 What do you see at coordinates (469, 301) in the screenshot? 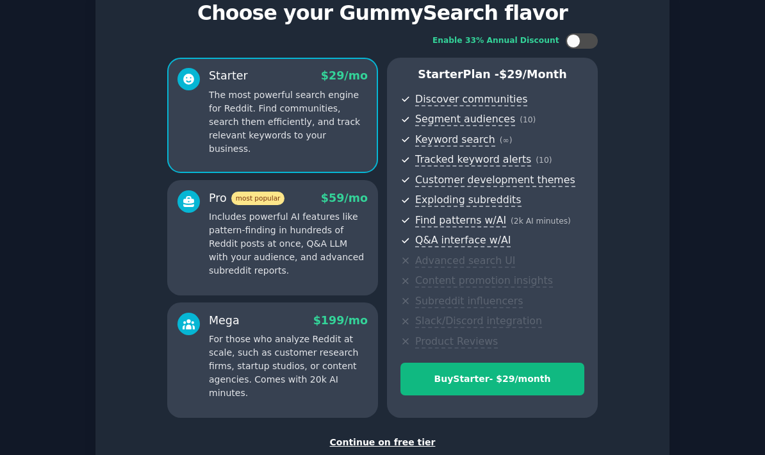
I see `span: Subreddit influencers` at bounding box center [469, 301].